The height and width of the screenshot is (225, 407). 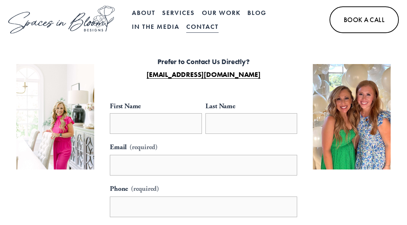 I want to click on div: First Name, so click(x=156, y=107).